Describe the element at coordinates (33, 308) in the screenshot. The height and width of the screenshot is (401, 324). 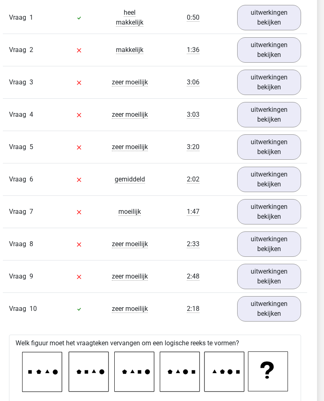
I see `span: 10` at that location.